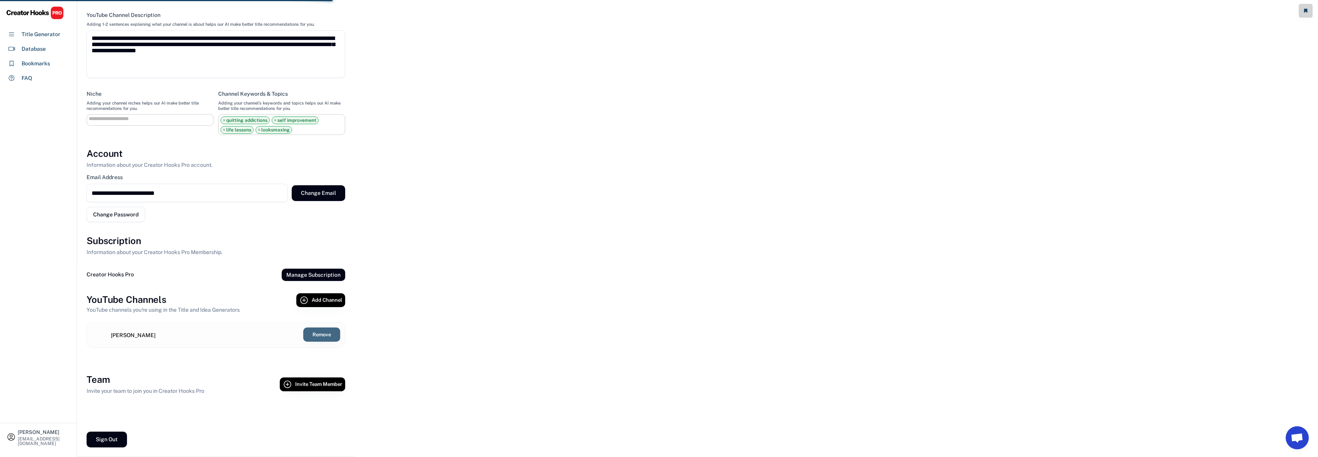 The height and width of the screenshot is (457, 1318). What do you see at coordinates (318, 193) in the screenshot?
I see `button: Change Email` at bounding box center [318, 193].